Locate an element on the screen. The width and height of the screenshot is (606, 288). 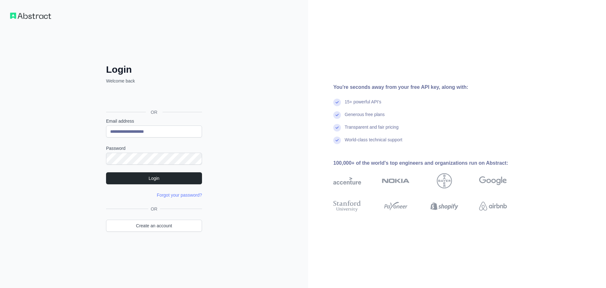
label: Email address is located at coordinates (154, 121).